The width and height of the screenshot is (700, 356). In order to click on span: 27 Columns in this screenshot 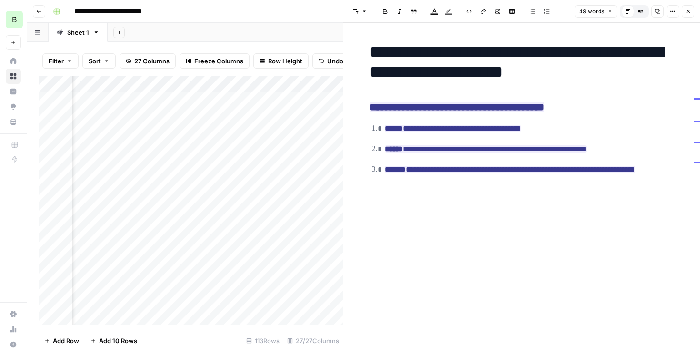, I will do `click(152, 61)`.